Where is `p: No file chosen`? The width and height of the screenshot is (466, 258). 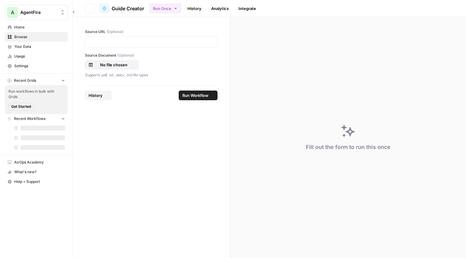 p: No file chosen is located at coordinates (114, 65).